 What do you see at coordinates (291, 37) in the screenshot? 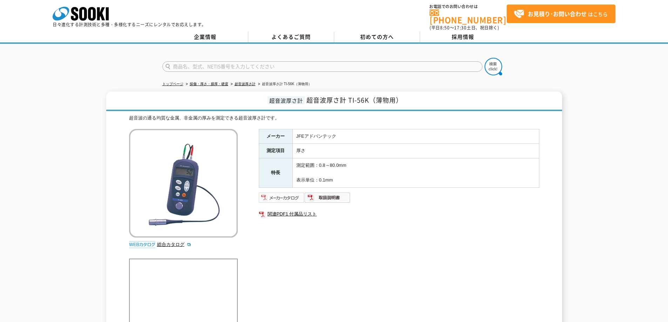
I see `a: よくあるご質問` at bounding box center [291, 37].